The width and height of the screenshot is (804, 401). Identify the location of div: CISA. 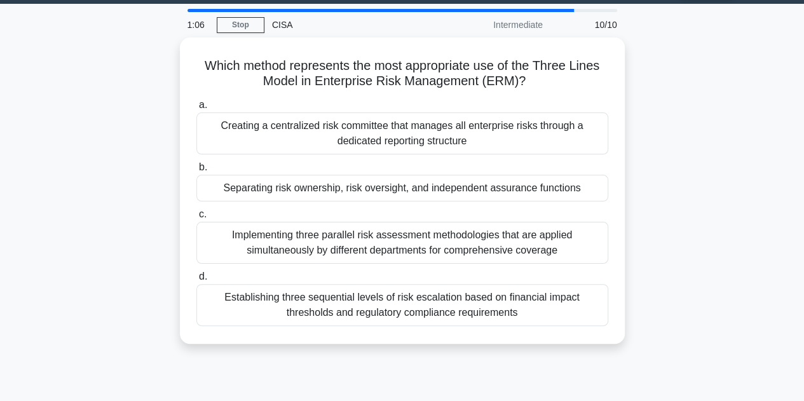
(351, 25).